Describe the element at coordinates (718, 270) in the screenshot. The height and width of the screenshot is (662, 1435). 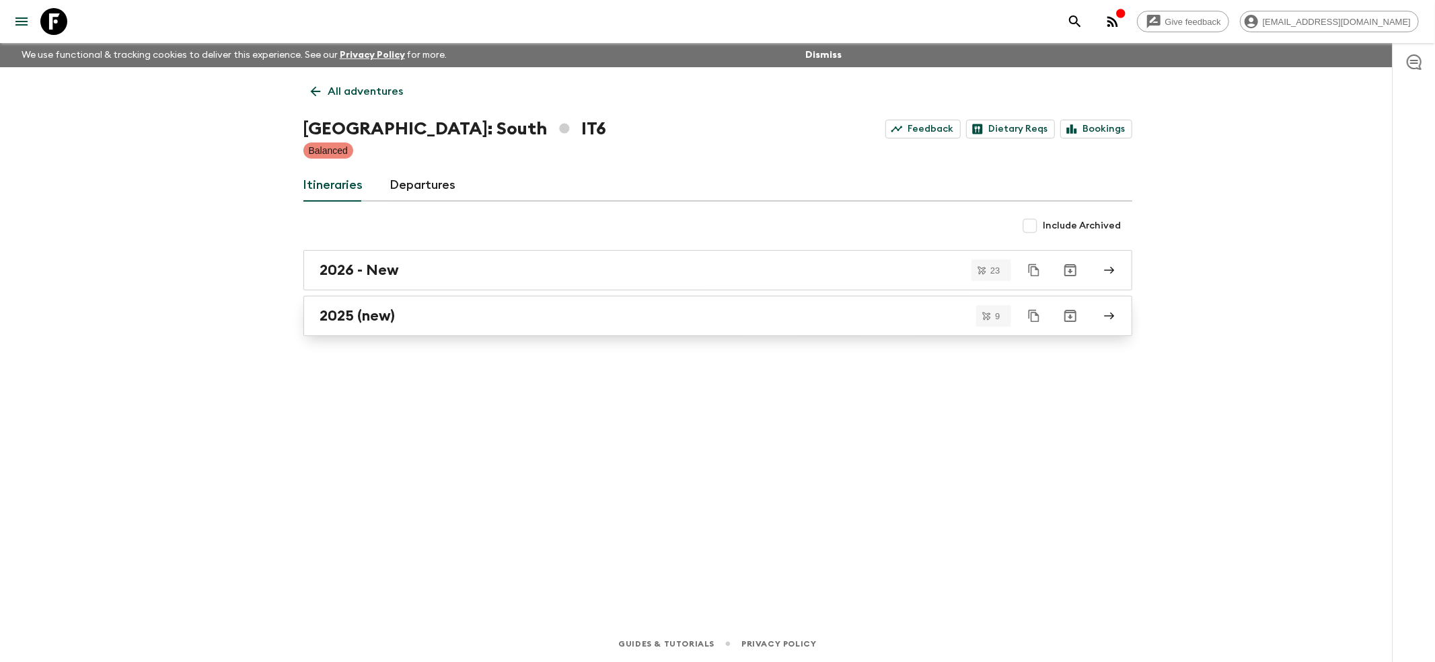
I see `a: 2026 - New` at that location.